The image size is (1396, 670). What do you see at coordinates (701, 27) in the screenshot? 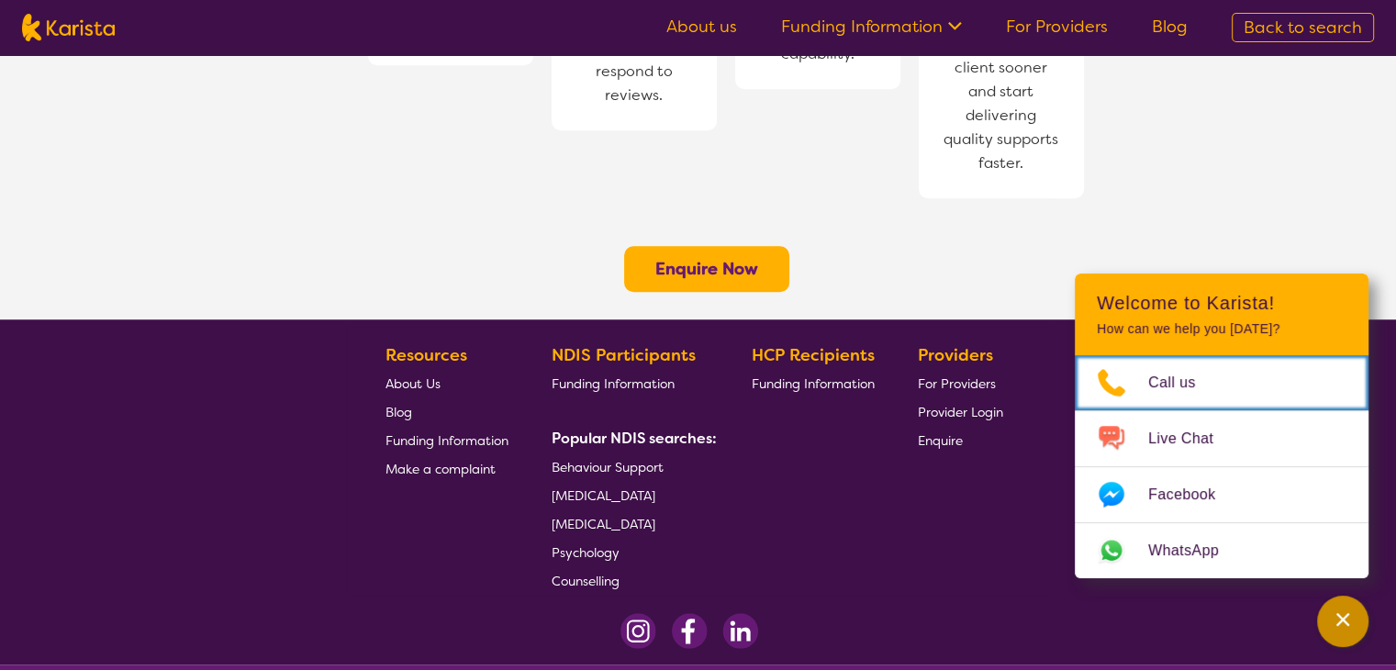
I see `a: About us` at bounding box center [701, 27].